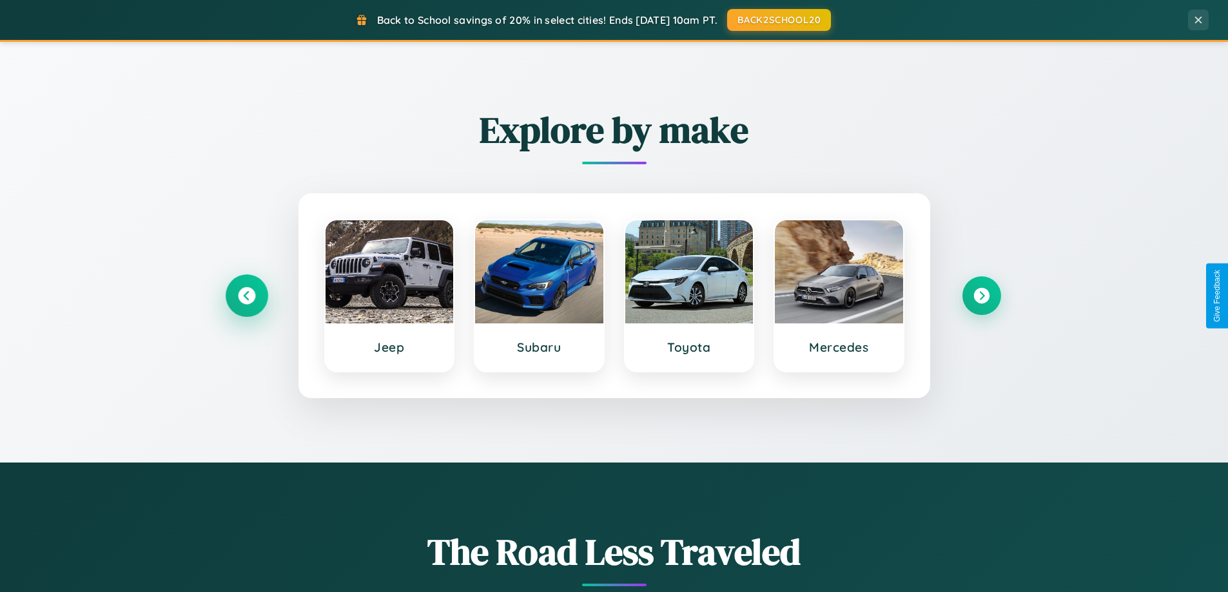  What do you see at coordinates (838, 347) in the screenshot?
I see `h3: Mercedes` at bounding box center [838, 347].